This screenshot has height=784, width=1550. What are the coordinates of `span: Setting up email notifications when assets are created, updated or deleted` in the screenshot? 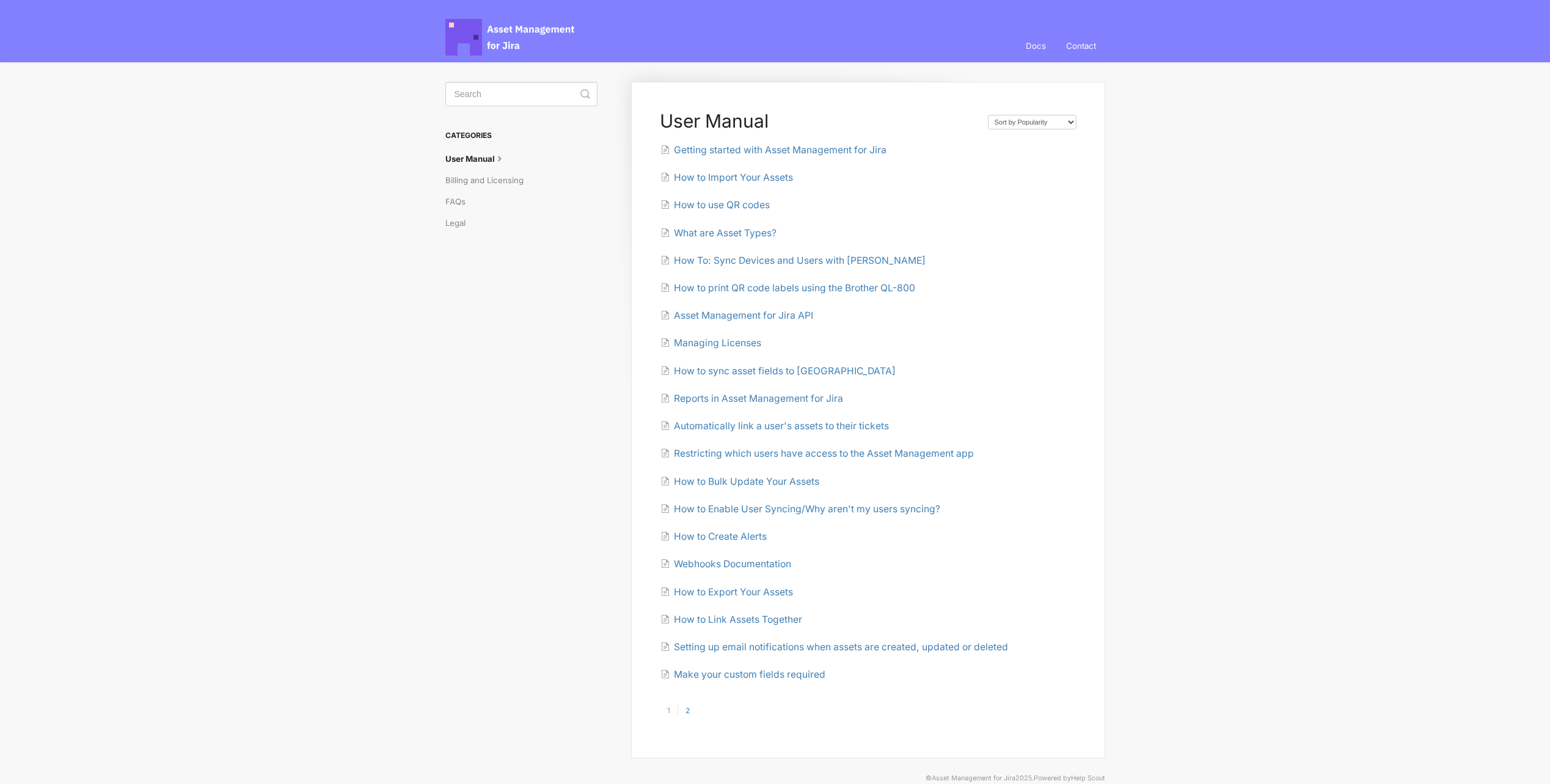 It's located at (841, 646).